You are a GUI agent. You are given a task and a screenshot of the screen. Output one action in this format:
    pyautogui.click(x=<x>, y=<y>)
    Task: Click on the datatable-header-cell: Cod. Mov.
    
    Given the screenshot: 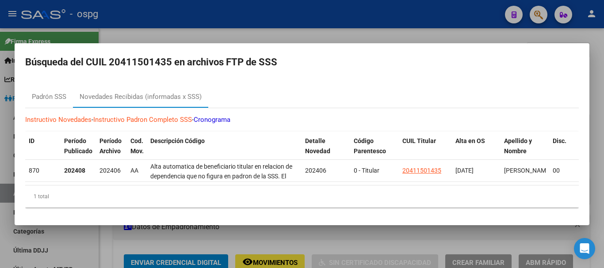 What is the action you would take?
    pyautogui.click(x=137, y=151)
    